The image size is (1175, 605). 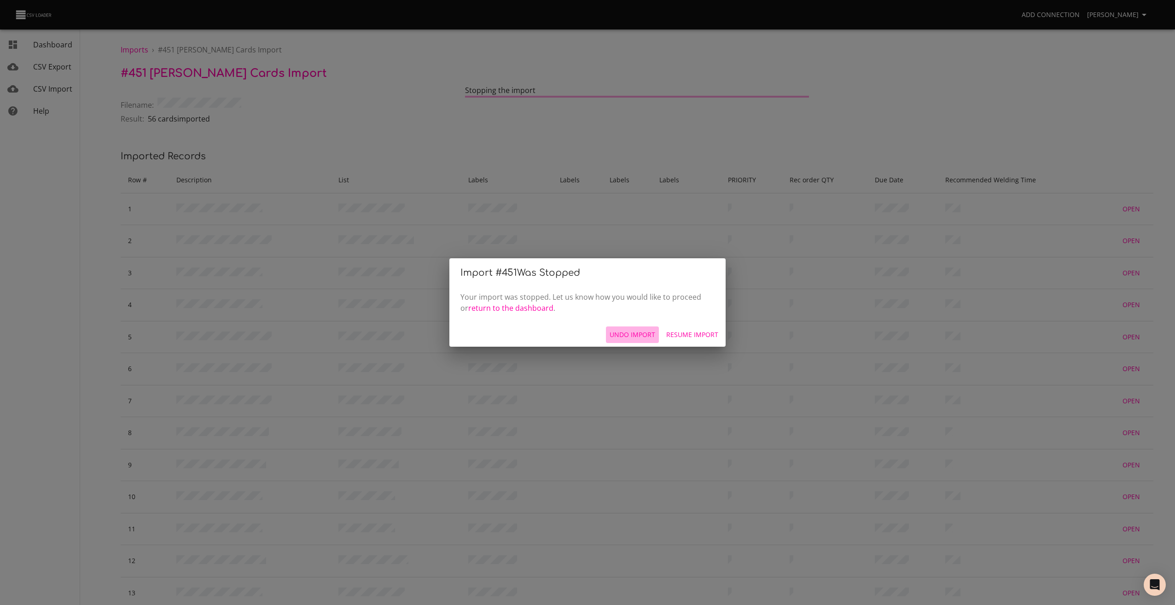 I want to click on div: Open Intercom Messenger, so click(x=1154, y=585).